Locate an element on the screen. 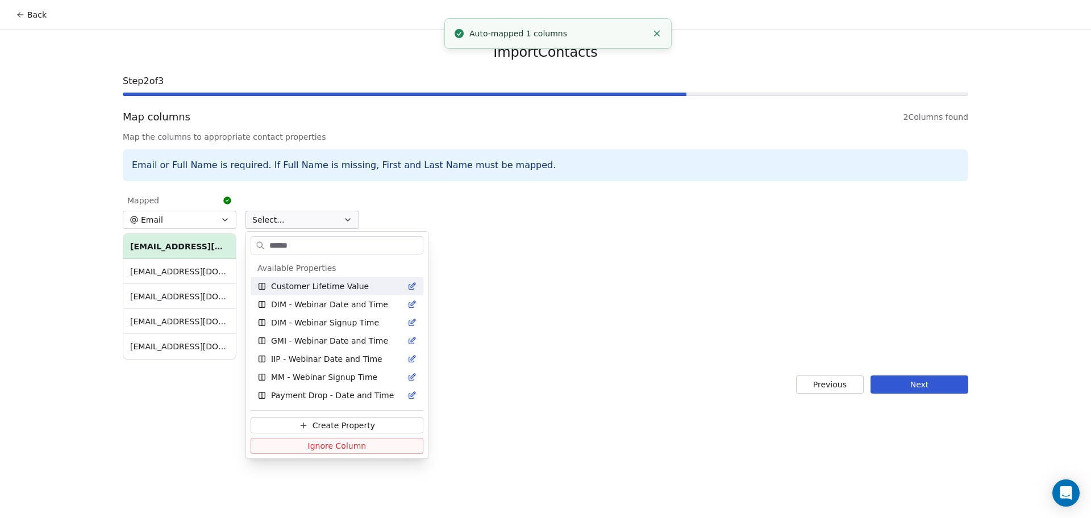 The width and height of the screenshot is (1091, 518). div: Suggestions is located at coordinates (337, 377).